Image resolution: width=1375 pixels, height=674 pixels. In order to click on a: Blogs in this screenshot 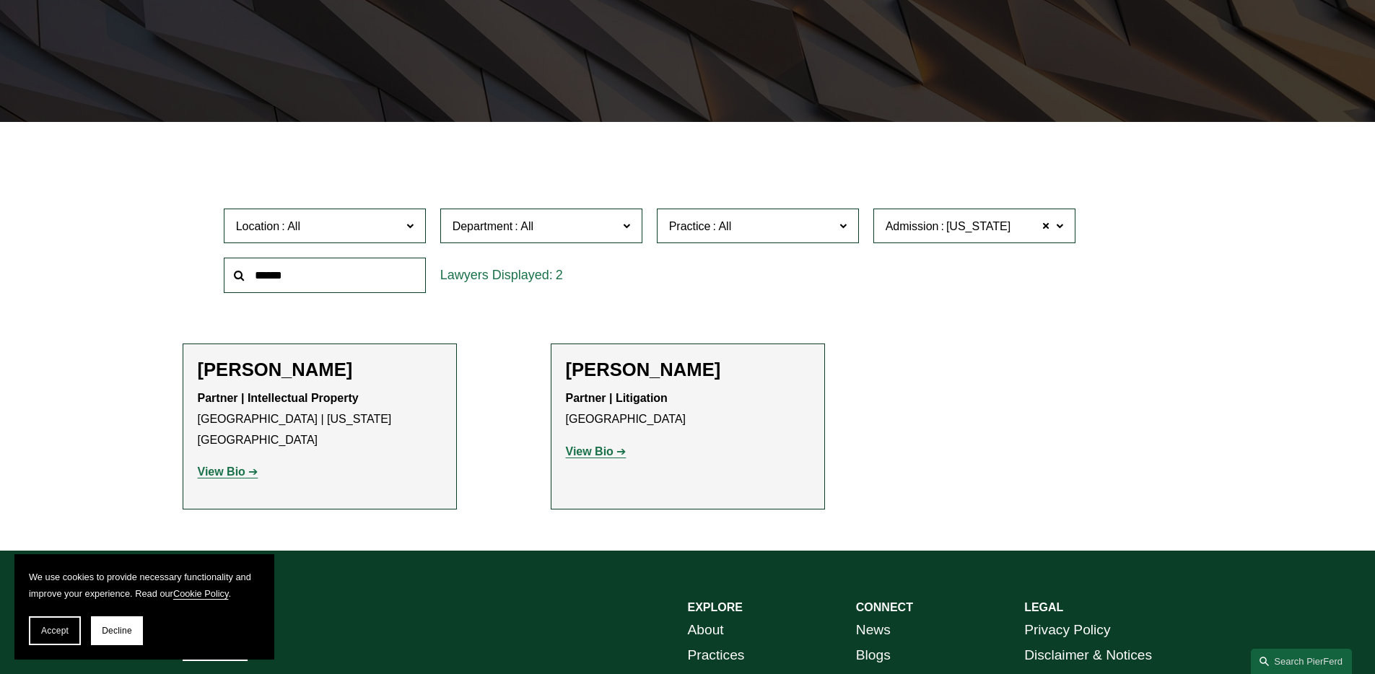, I will do `click(874, 656)`.